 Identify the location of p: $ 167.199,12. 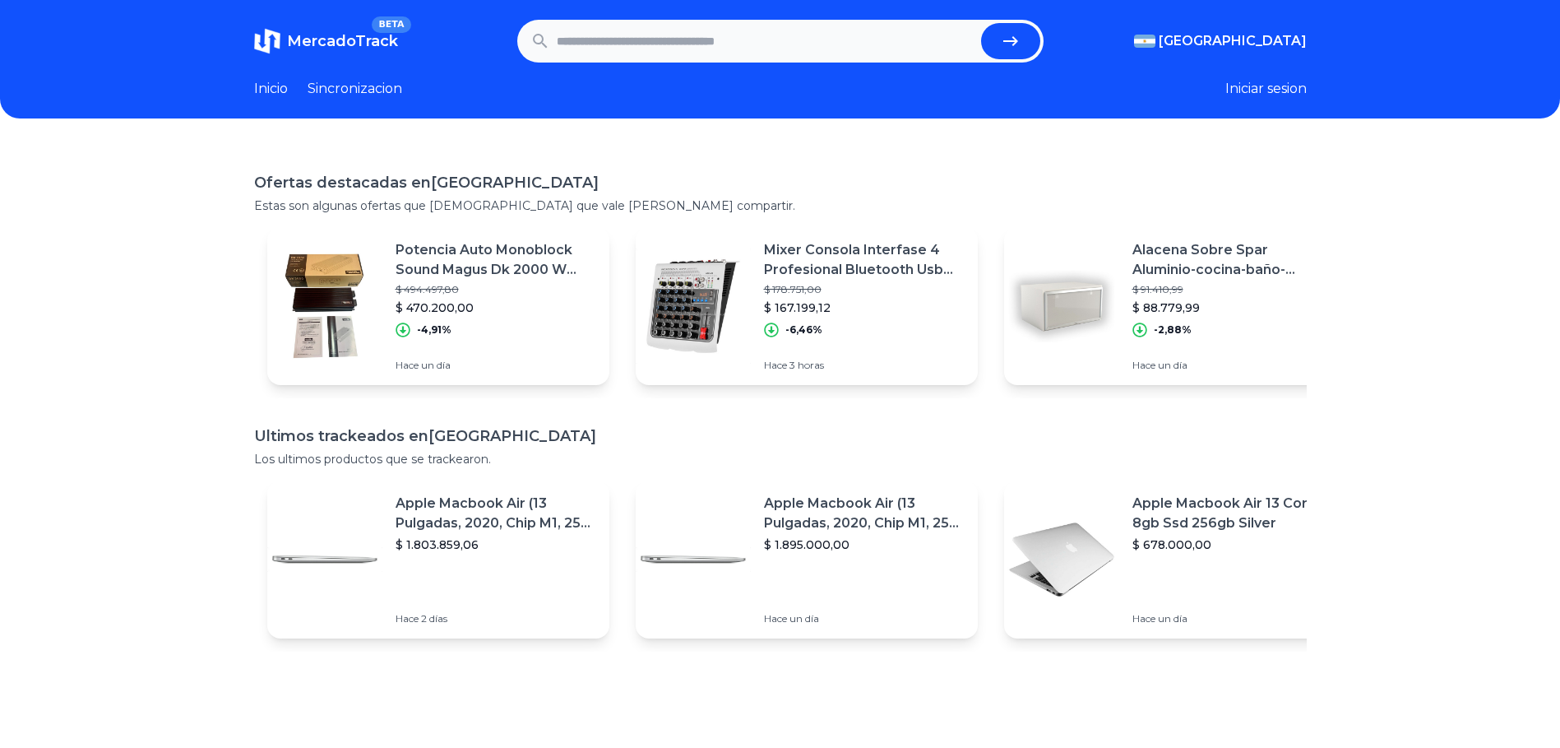
(864, 308).